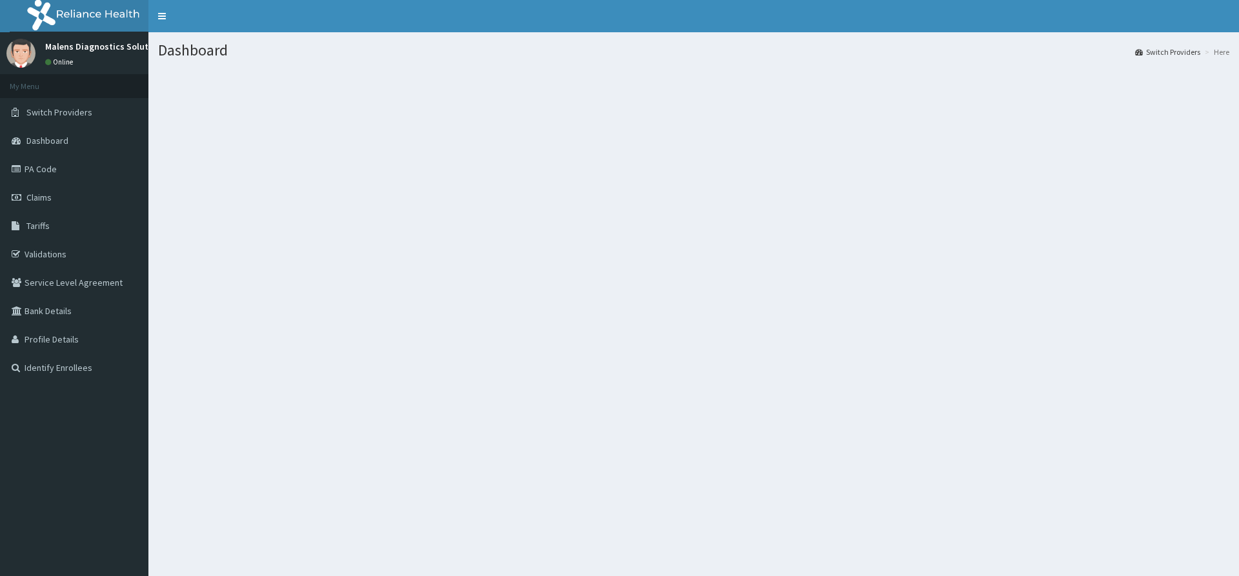 Image resolution: width=1239 pixels, height=576 pixels. I want to click on img: User Image, so click(21, 53).